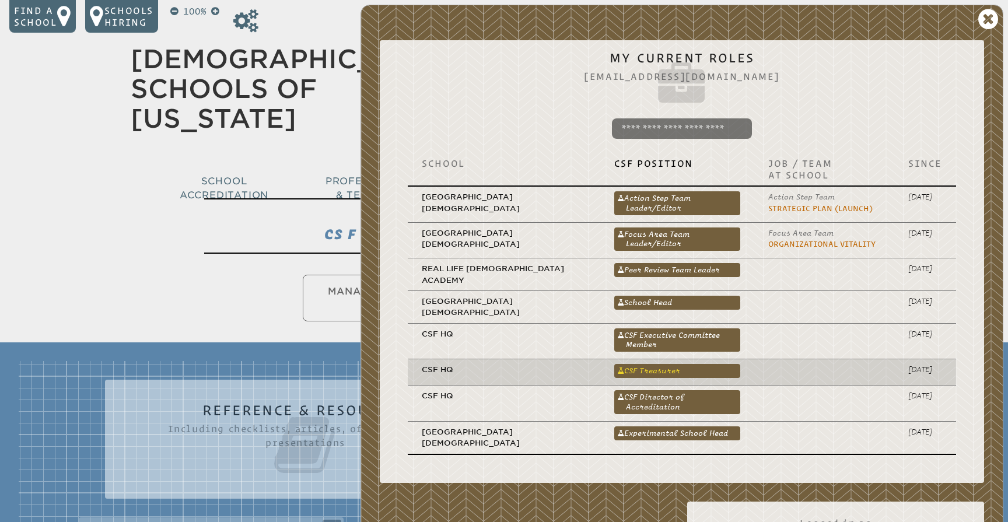  Describe the element at coordinates (677, 434) in the screenshot. I see `a: Experimental School Head` at that location.